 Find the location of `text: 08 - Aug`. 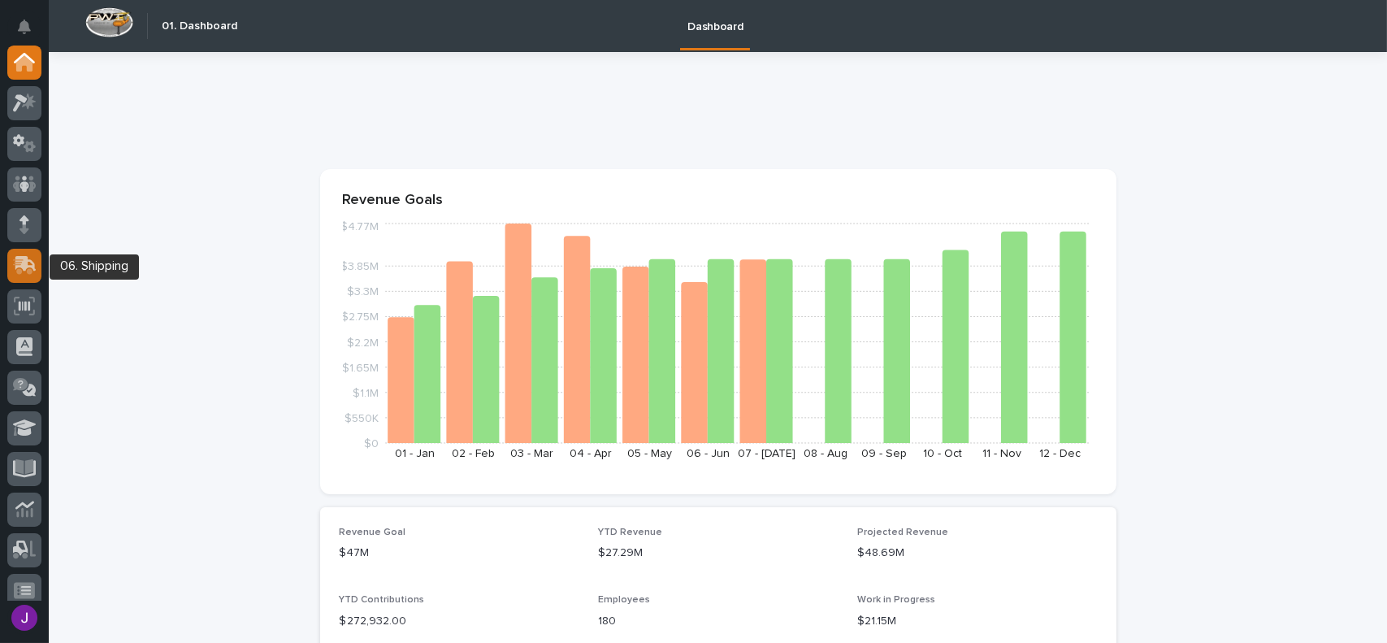

text: 08 - Aug is located at coordinates (825, 453).